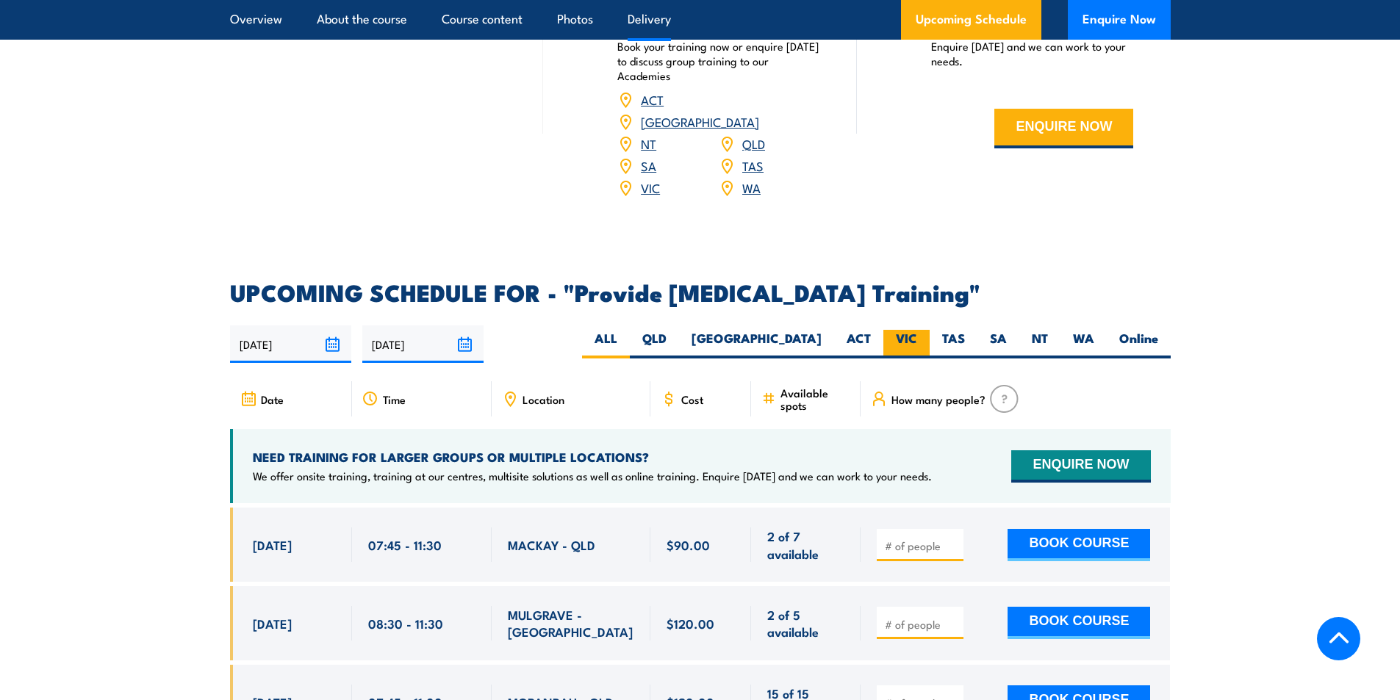 This screenshot has height=700, width=1400. I want to click on p: We offer onsite training, training at our centres, multisite solutions as well as online training..., so click(592, 476).